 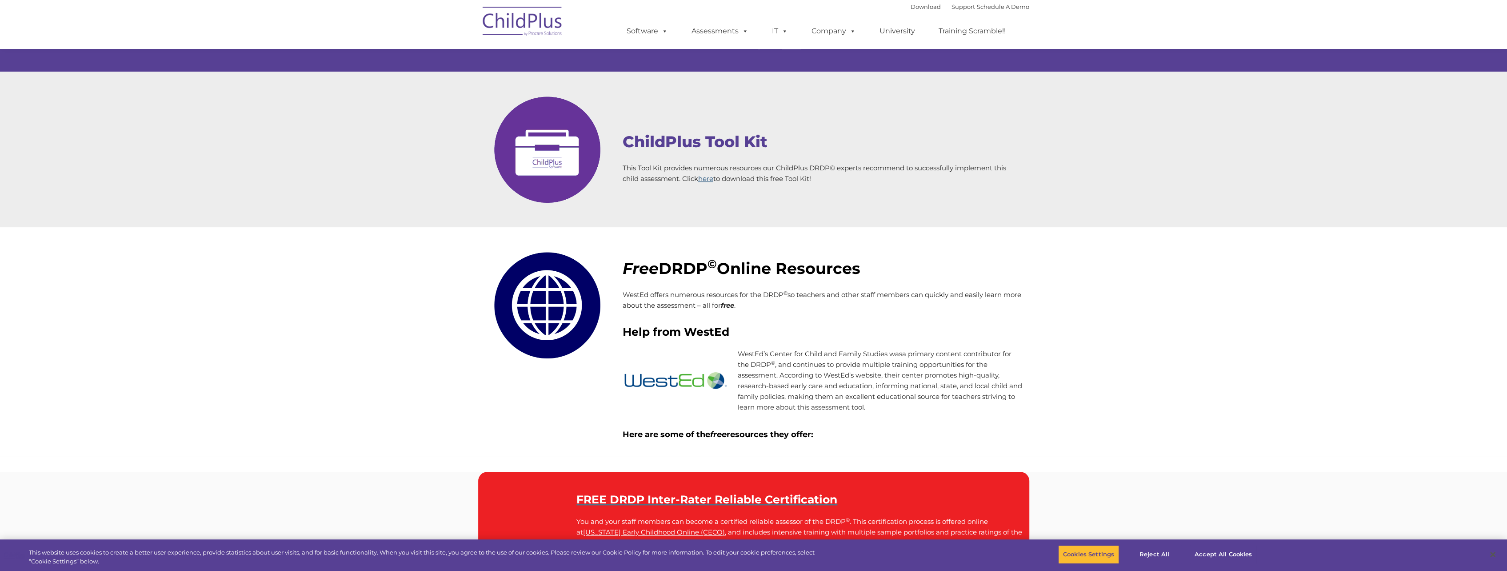 What do you see at coordinates (676, 332) in the screenshot?
I see `strong: Help from WestEd` at bounding box center [676, 332].